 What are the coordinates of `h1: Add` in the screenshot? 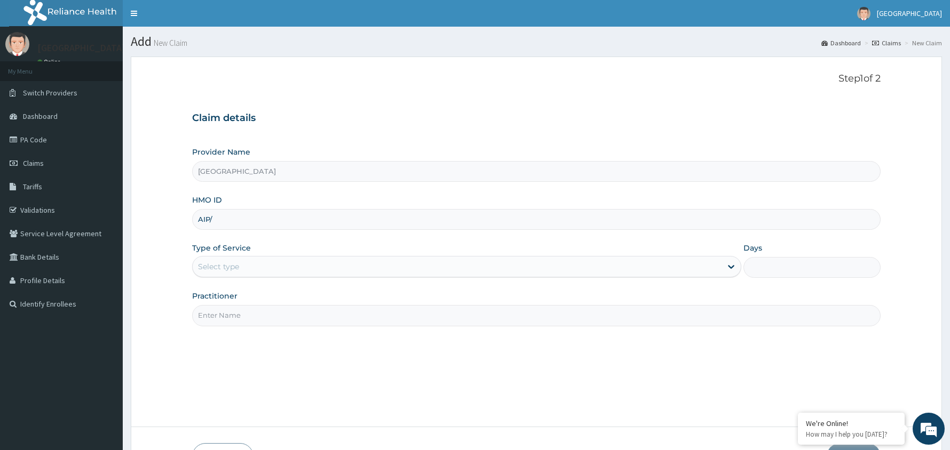 It's located at (536, 42).